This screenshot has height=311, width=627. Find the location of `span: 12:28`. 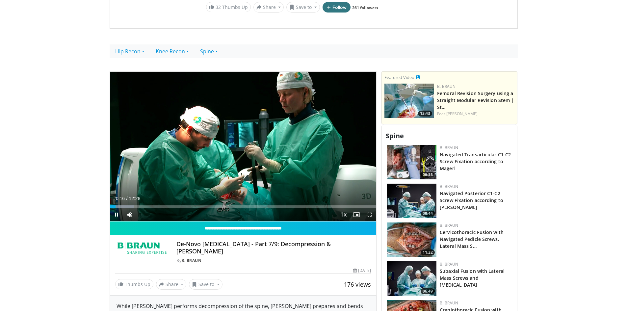

span: 12:28 is located at coordinates (134, 199).